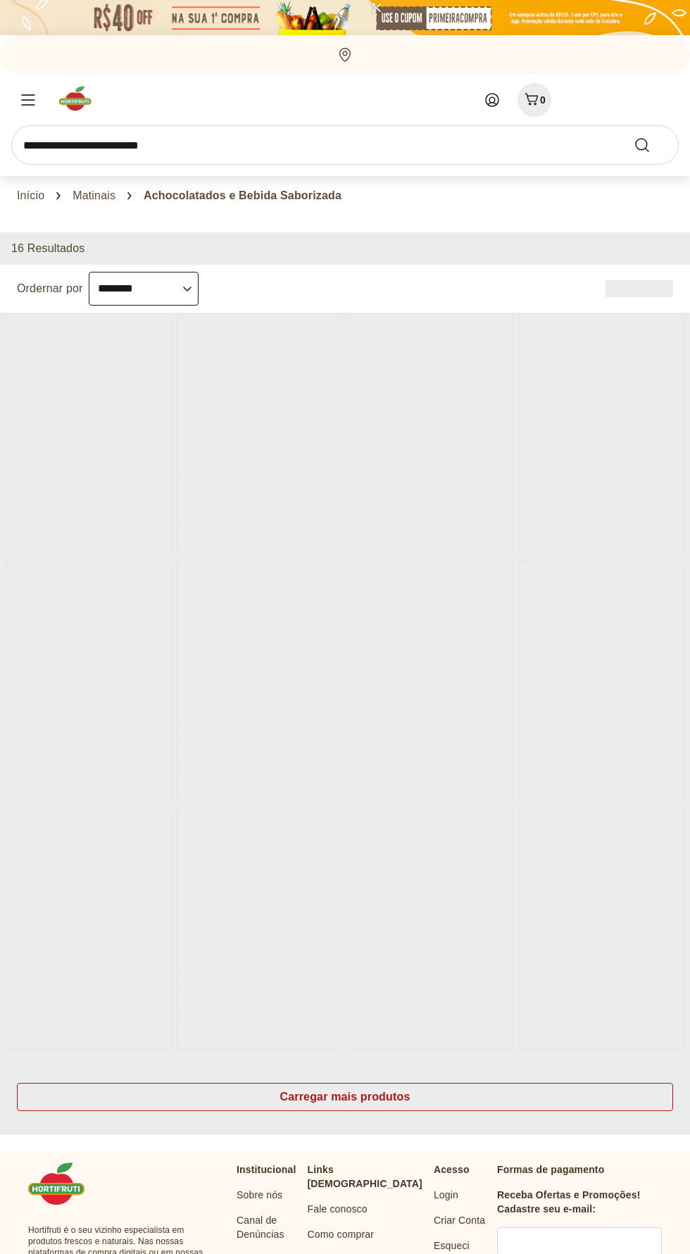 This screenshot has width=690, height=1254. What do you see at coordinates (242, 196) in the screenshot?
I see `span: Achocolatados e Bebida Saborizada` at bounding box center [242, 196].